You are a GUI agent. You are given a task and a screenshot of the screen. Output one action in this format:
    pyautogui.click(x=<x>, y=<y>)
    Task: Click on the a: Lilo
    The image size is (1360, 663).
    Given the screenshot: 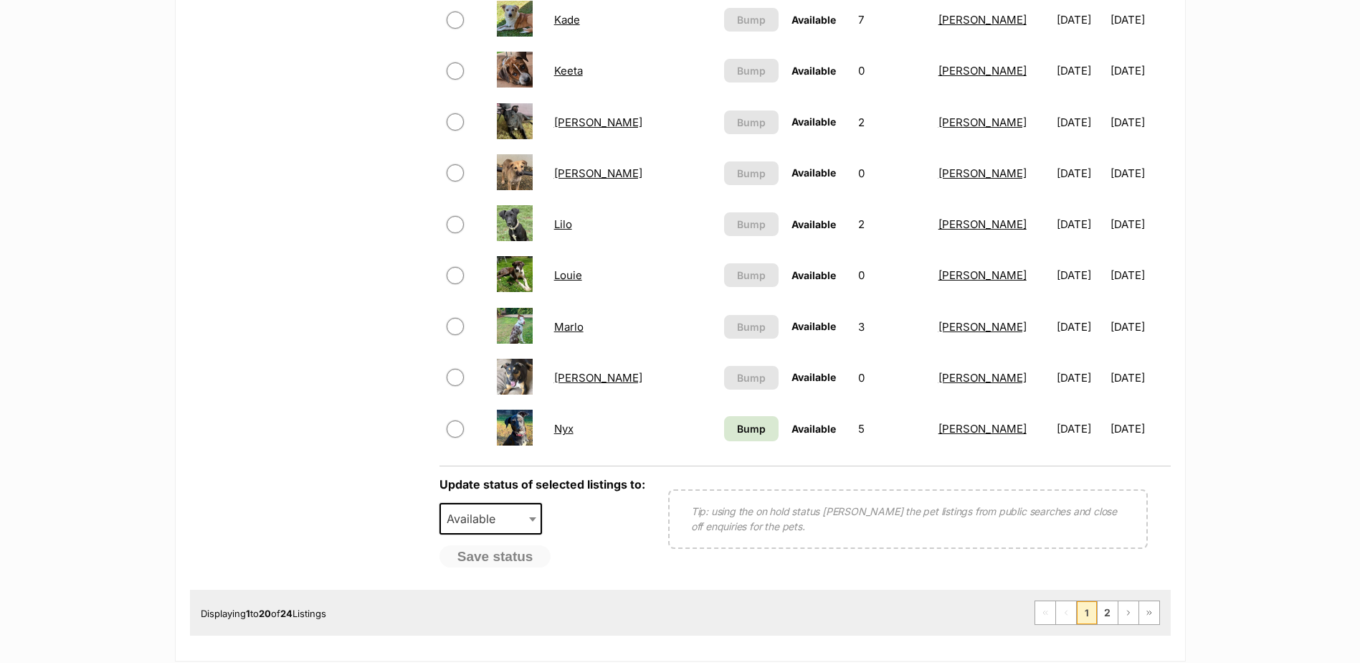 What is the action you would take?
    pyautogui.click(x=563, y=224)
    